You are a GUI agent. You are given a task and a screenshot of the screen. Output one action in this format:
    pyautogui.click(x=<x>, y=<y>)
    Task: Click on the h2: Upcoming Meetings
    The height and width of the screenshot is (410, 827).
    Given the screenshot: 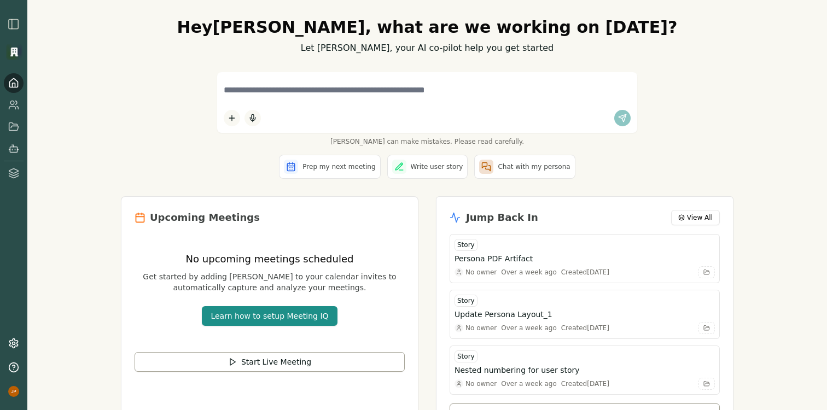 What is the action you would take?
    pyautogui.click(x=205, y=218)
    